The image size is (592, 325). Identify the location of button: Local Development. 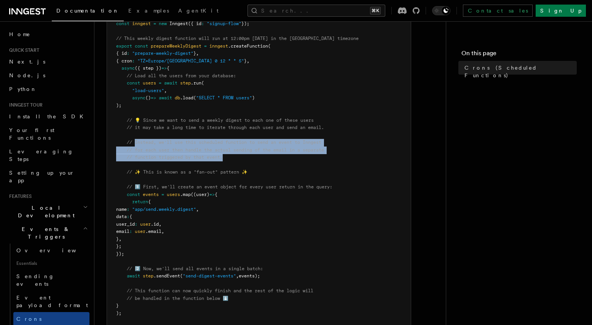
(48, 212).